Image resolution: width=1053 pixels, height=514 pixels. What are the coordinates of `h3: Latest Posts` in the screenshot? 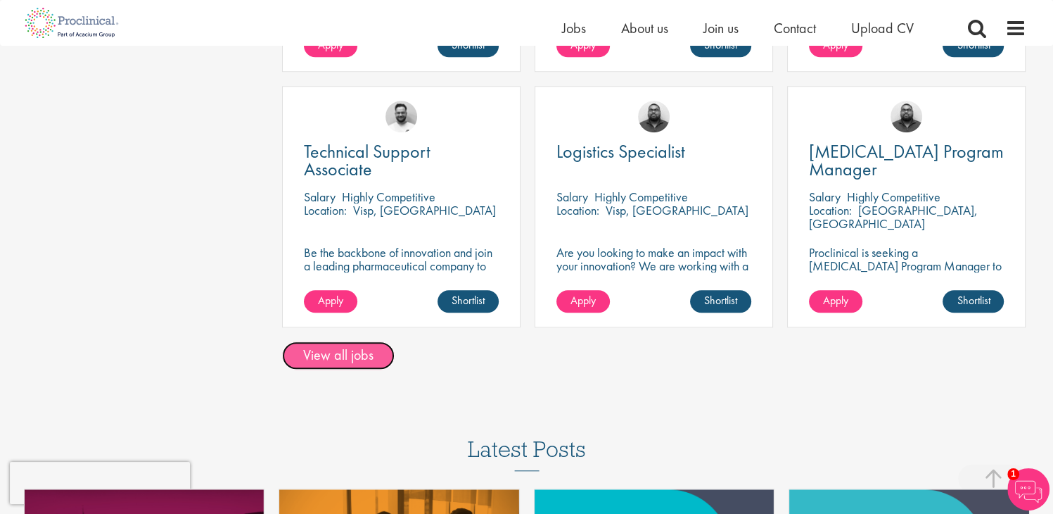 It's located at (527, 454).